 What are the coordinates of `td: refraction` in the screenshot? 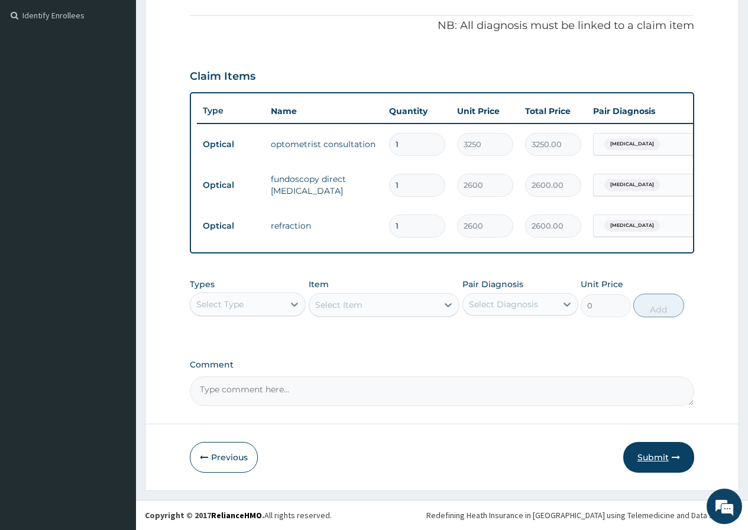 It's located at (324, 226).